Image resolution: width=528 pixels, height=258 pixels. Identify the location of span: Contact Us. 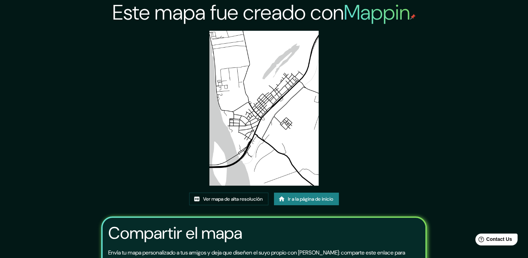
(33, 8).